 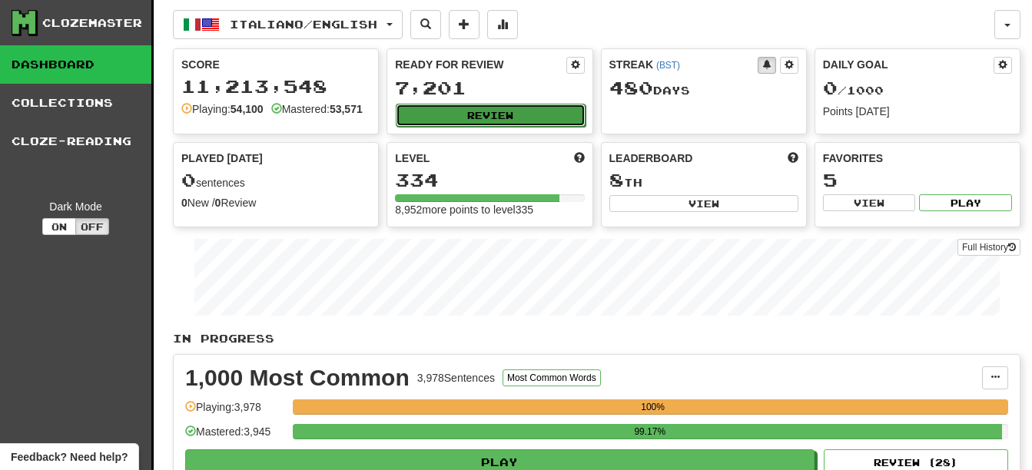 What do you see at coordinates (426, 25) in the screenshot?
I see `button: Search sentences` at bounding box center [426, 25].